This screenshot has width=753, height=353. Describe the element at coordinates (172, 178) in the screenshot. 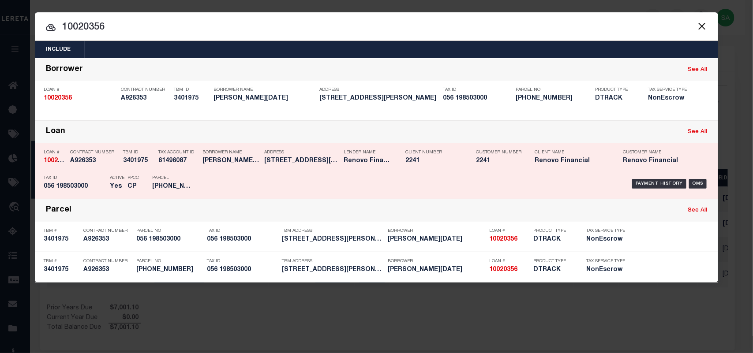

I see `p: Parcel` at that location.